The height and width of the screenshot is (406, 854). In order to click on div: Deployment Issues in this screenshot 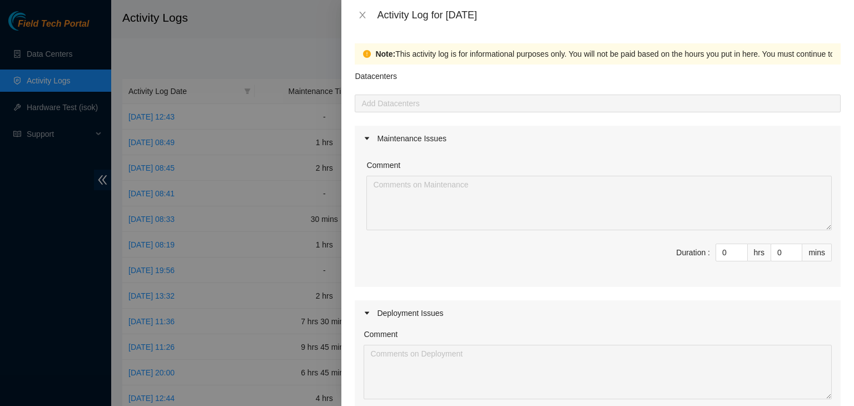, I will do `click(598, 313)`.